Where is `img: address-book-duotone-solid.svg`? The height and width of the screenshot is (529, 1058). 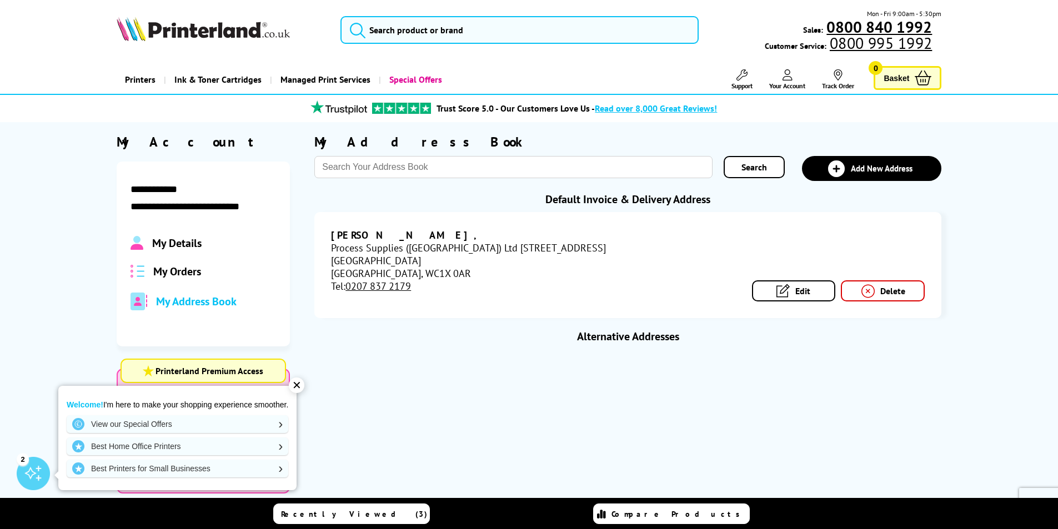 img: address-book-duotone-solid.svg is located at coordinates (139, 302).